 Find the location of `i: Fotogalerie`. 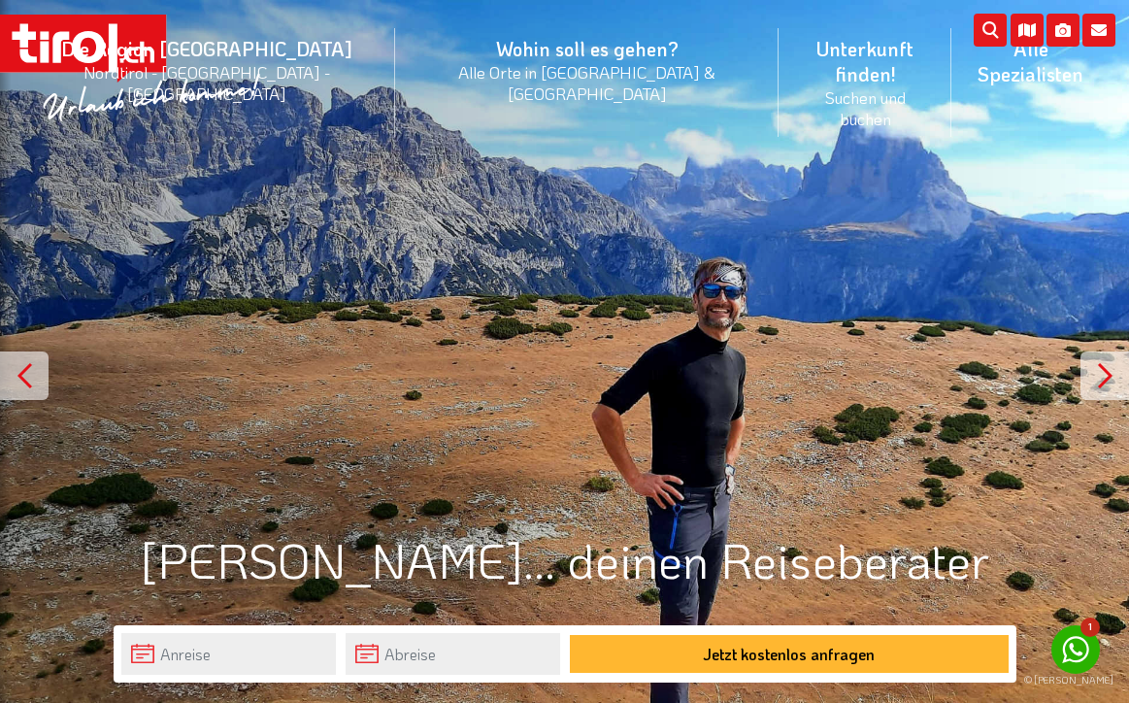

i: Fotogalerie is located at coordinates (1063, 30).